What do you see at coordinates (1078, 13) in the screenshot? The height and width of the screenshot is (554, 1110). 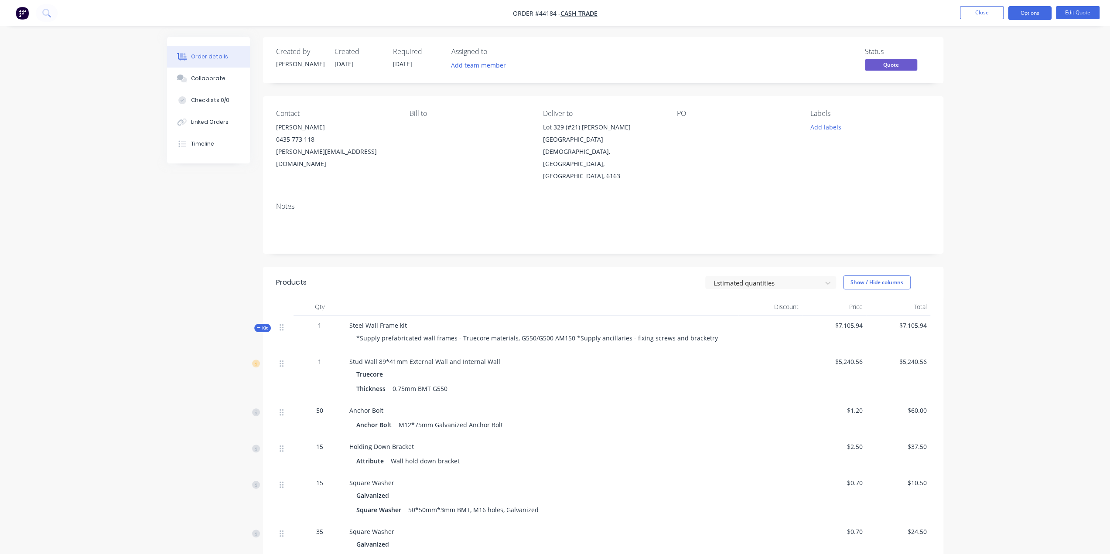 I see `button: Edit Quote` at bounding box center [1078, 13].